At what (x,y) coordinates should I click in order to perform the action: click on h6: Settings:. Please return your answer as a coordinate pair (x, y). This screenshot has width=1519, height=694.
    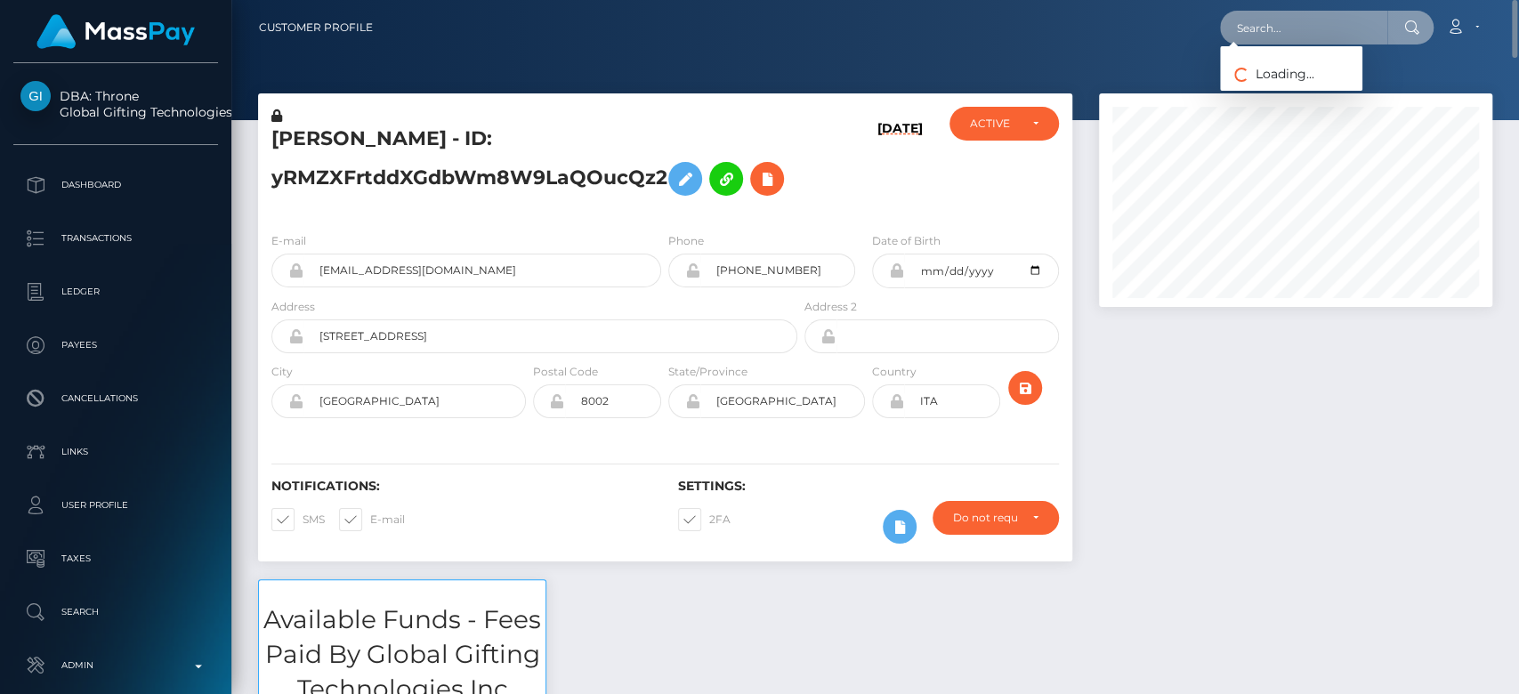
    Looking at the image, I should click on (868, 486).